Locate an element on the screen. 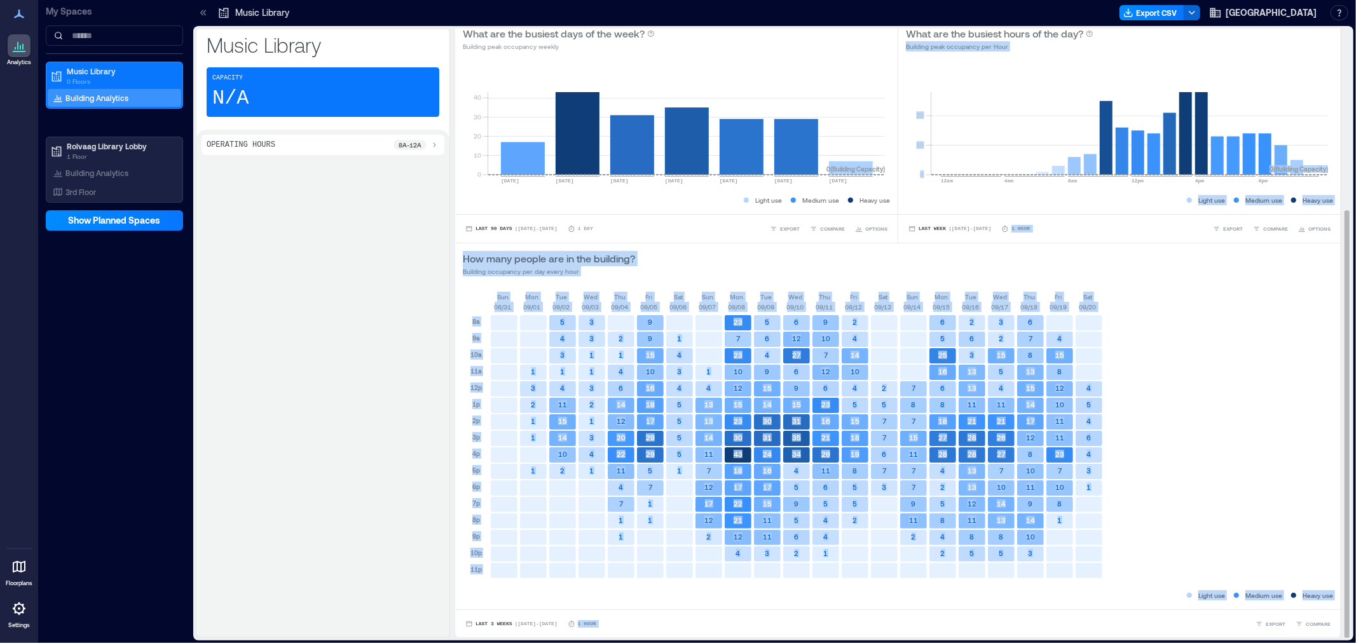 The width and height of the screenshot is (1356, 643). text: 35 is located at coordinates (796, 437).